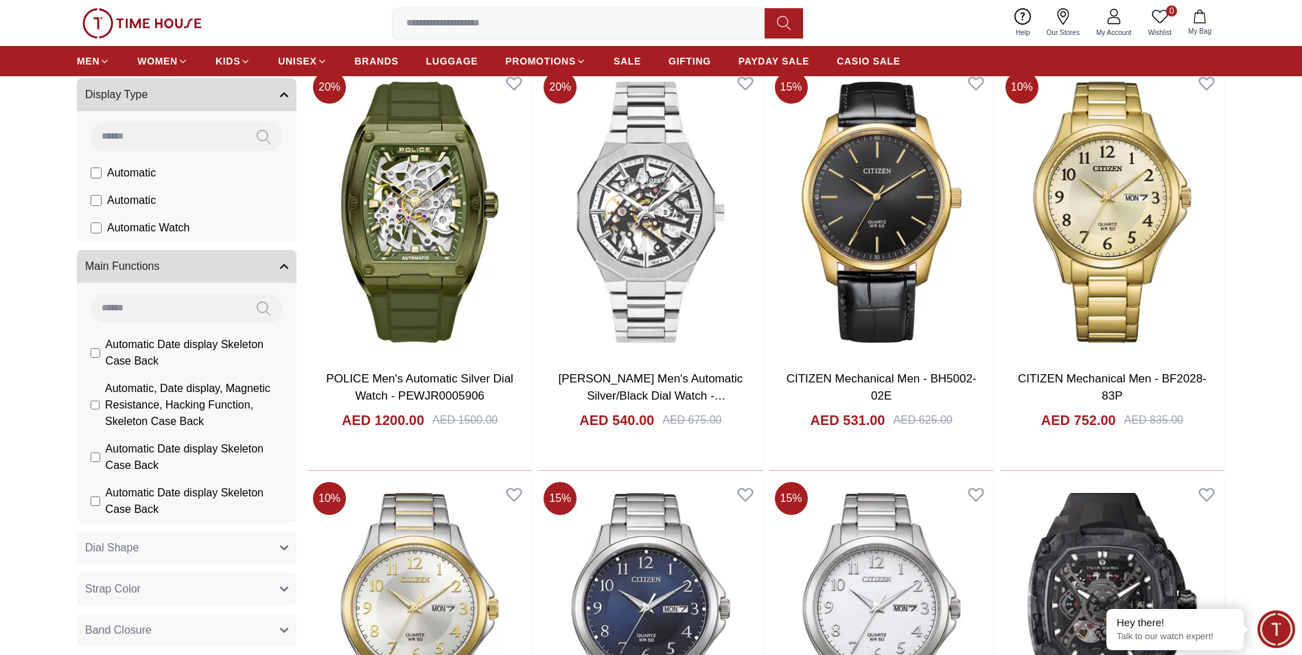 The width and height of the screenshot is (1302, 655). I want to click on div: AED 625.00, so click(923, 420).